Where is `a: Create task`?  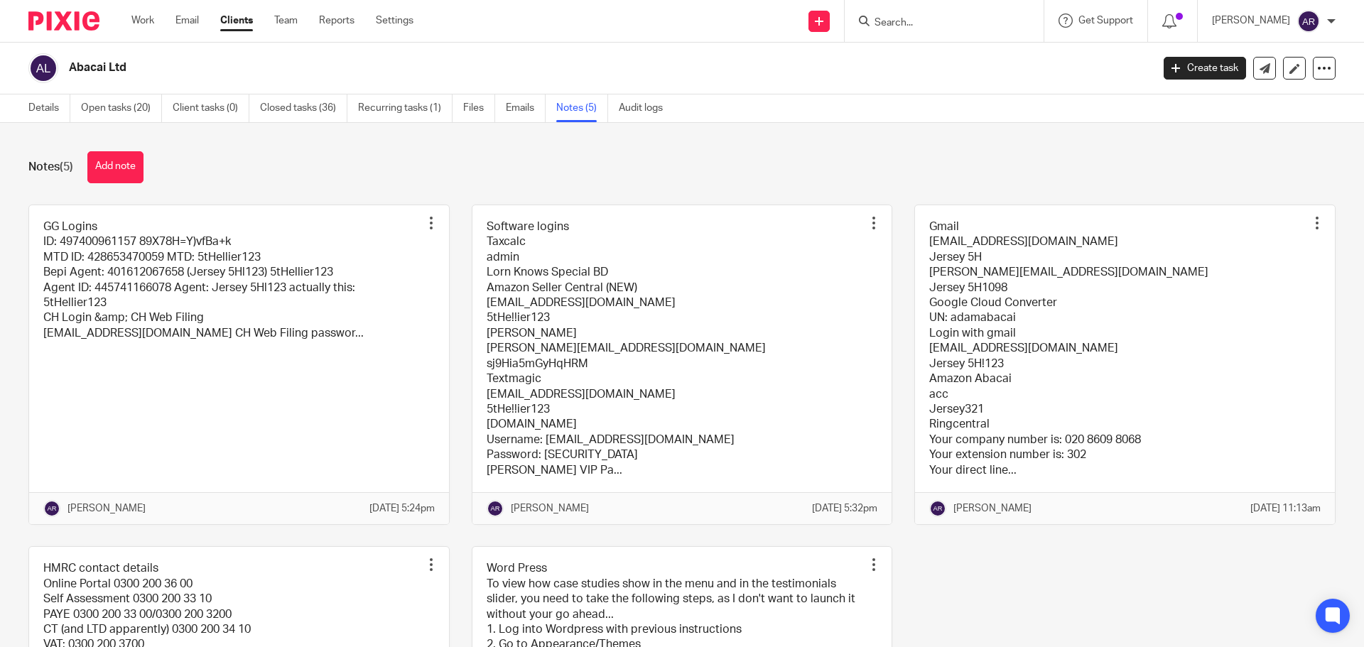 a: Create task is located at coordinates (1205, 68).